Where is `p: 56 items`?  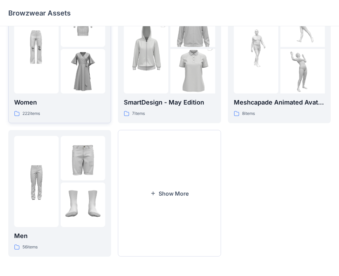
p: 56 items is located at coordinates (30, 247).